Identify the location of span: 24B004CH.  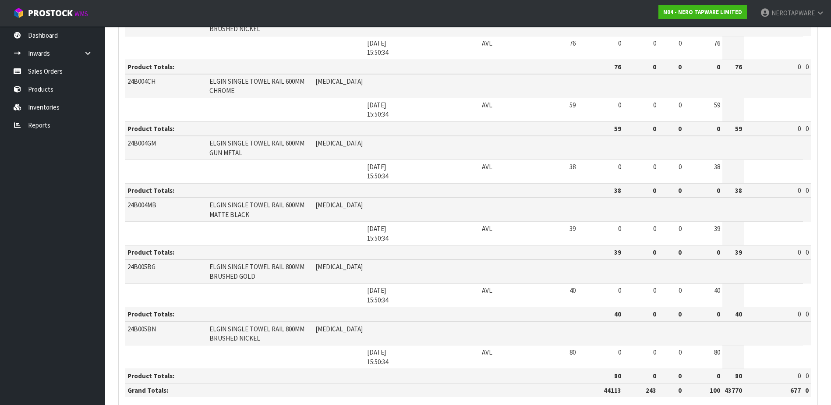
(141, 81).